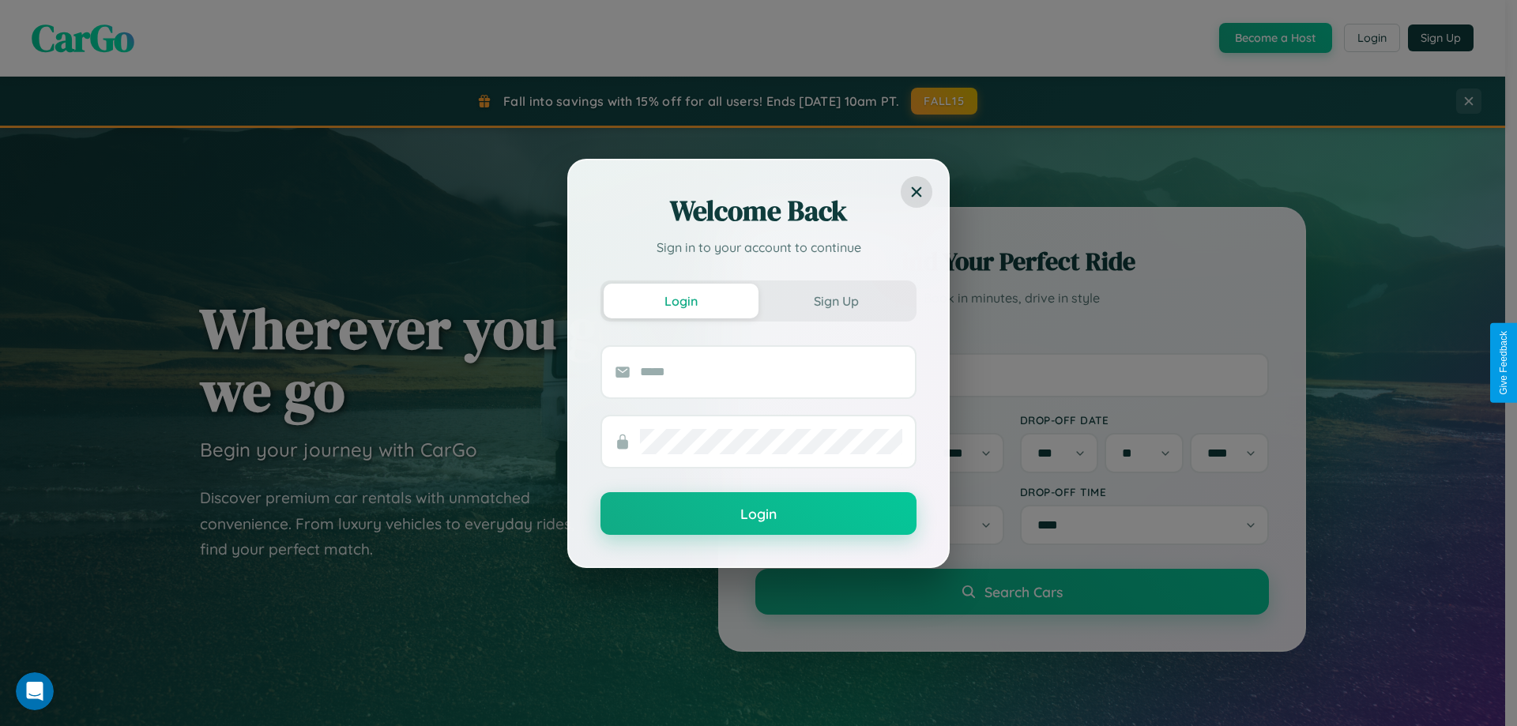  I want to click on div: Give Feedback, so click(1504, 363).